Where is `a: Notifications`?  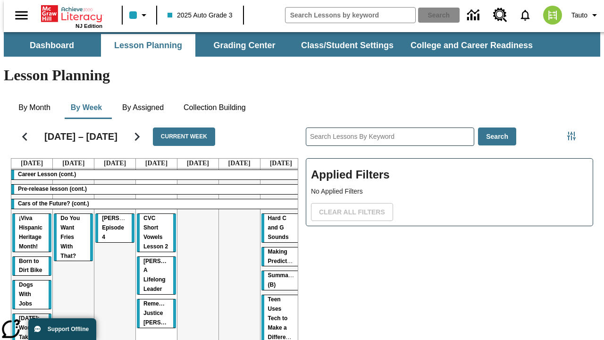 a: Notifications is located at coordinates (525, 15).